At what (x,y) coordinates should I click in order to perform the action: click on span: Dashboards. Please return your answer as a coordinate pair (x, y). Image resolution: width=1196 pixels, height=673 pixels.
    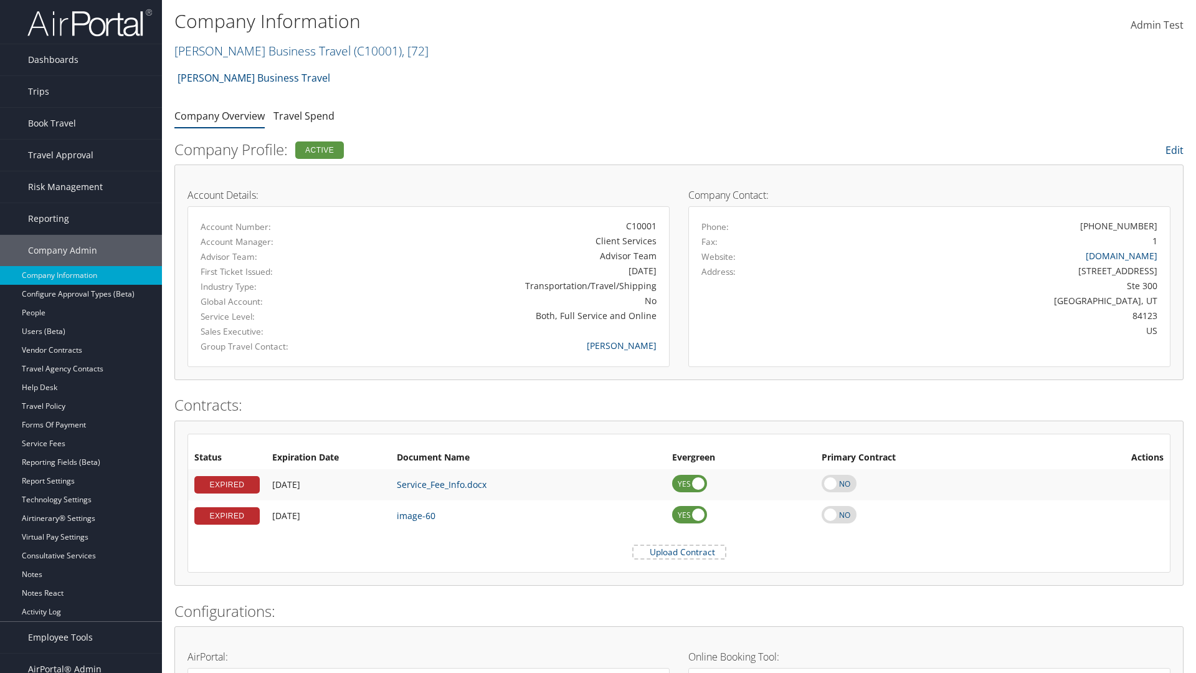
    Looking at the image, I should click on (53, 60).